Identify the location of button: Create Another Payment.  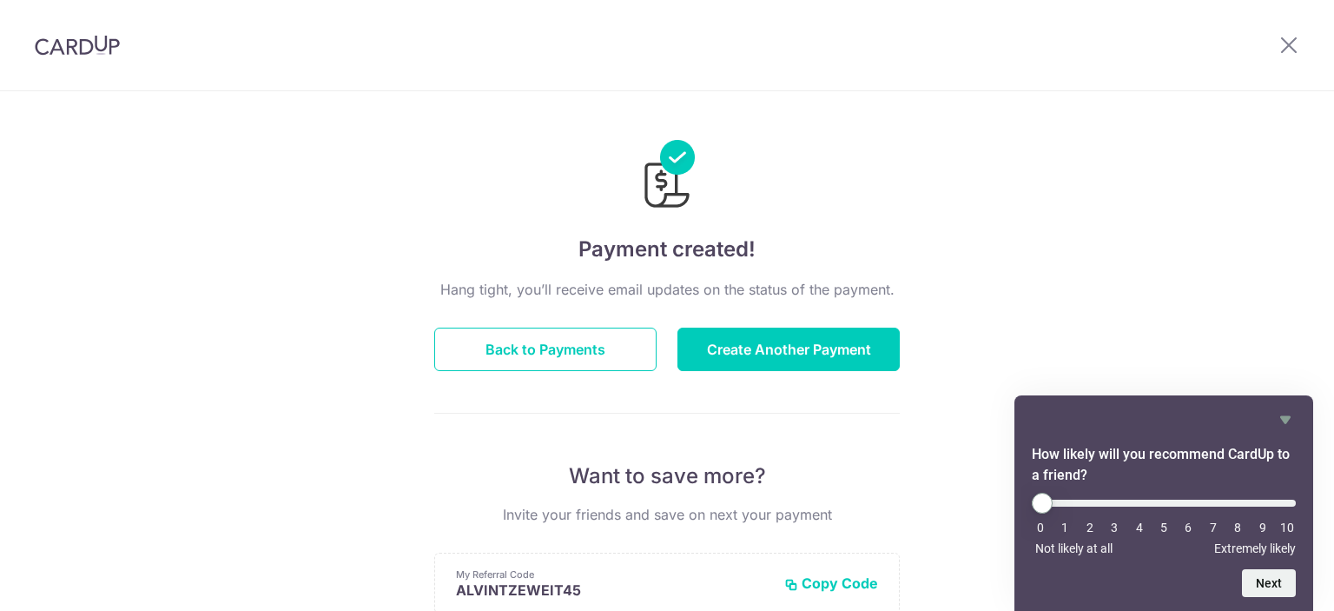
(789, 349).